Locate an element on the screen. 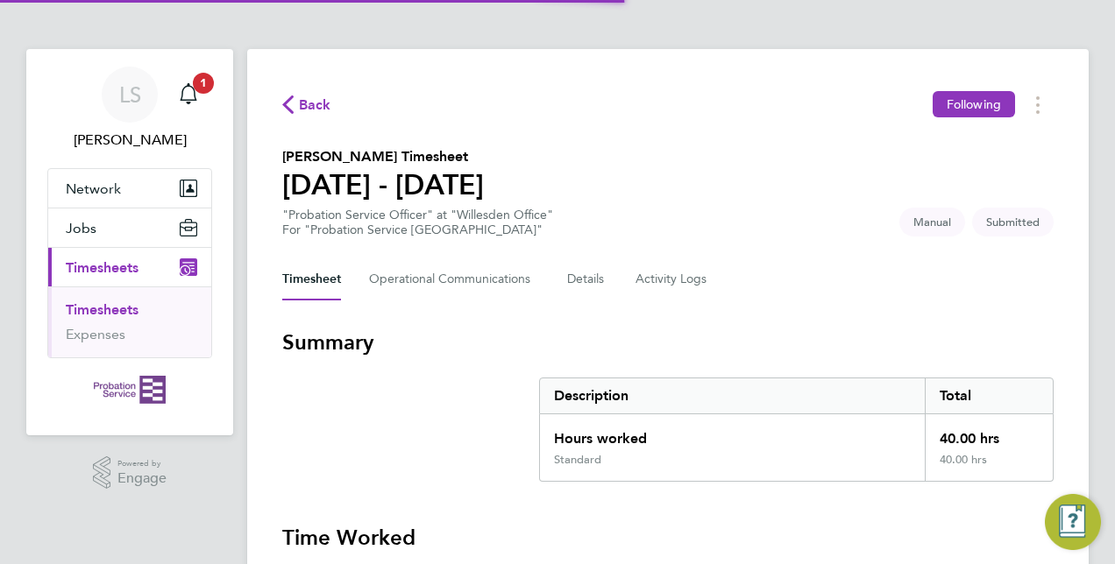  button: Timesheets Menu is located at coordinates (1037, 104).